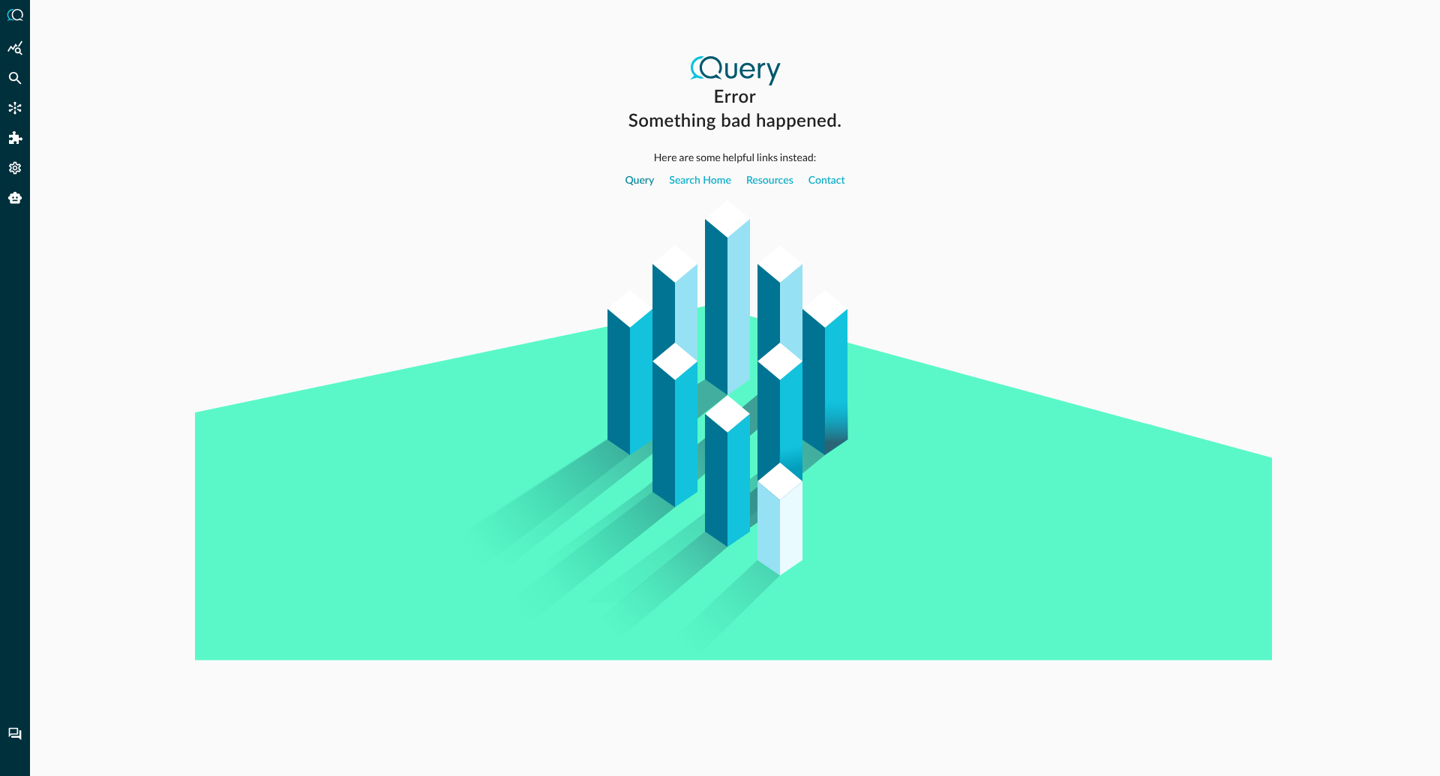 Image resolution: width=1440 pixels, height=776 pixels. I want to click on a: Resources, so click(769, 181).